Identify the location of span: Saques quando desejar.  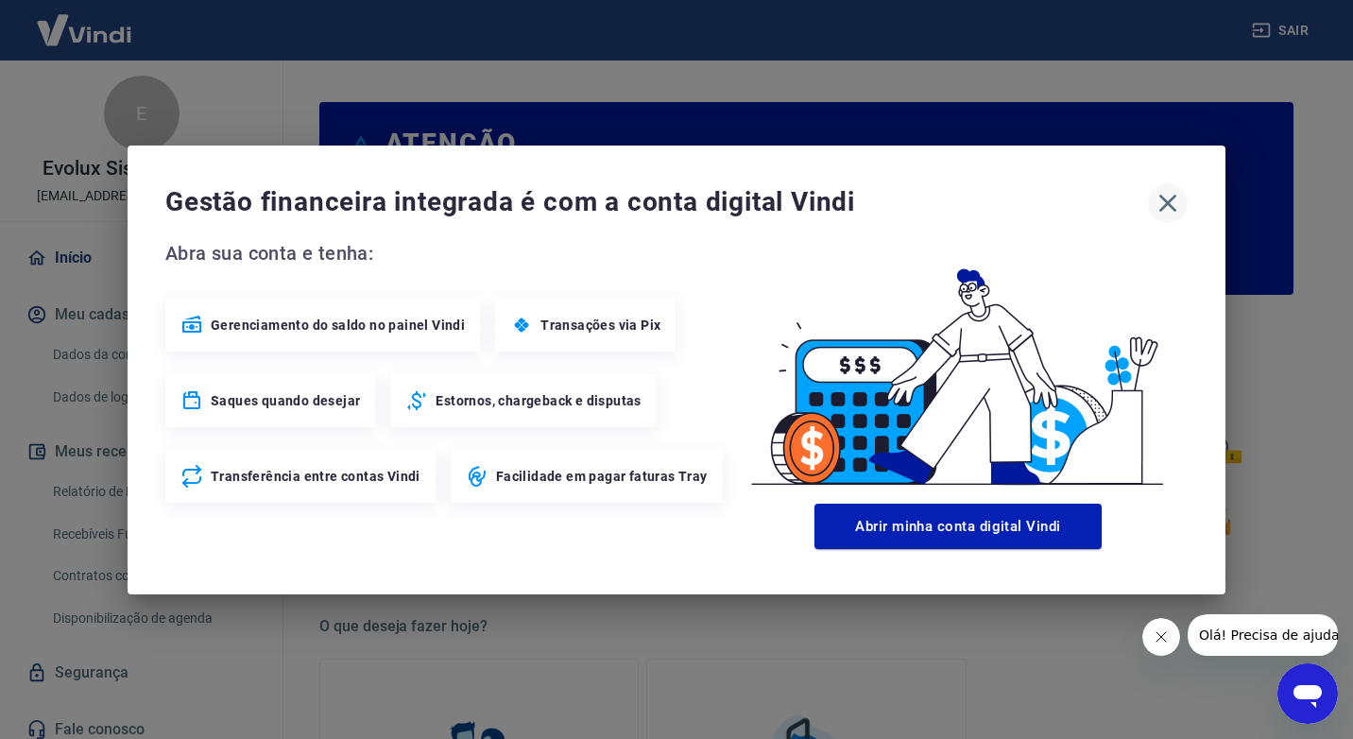
(285, 401).